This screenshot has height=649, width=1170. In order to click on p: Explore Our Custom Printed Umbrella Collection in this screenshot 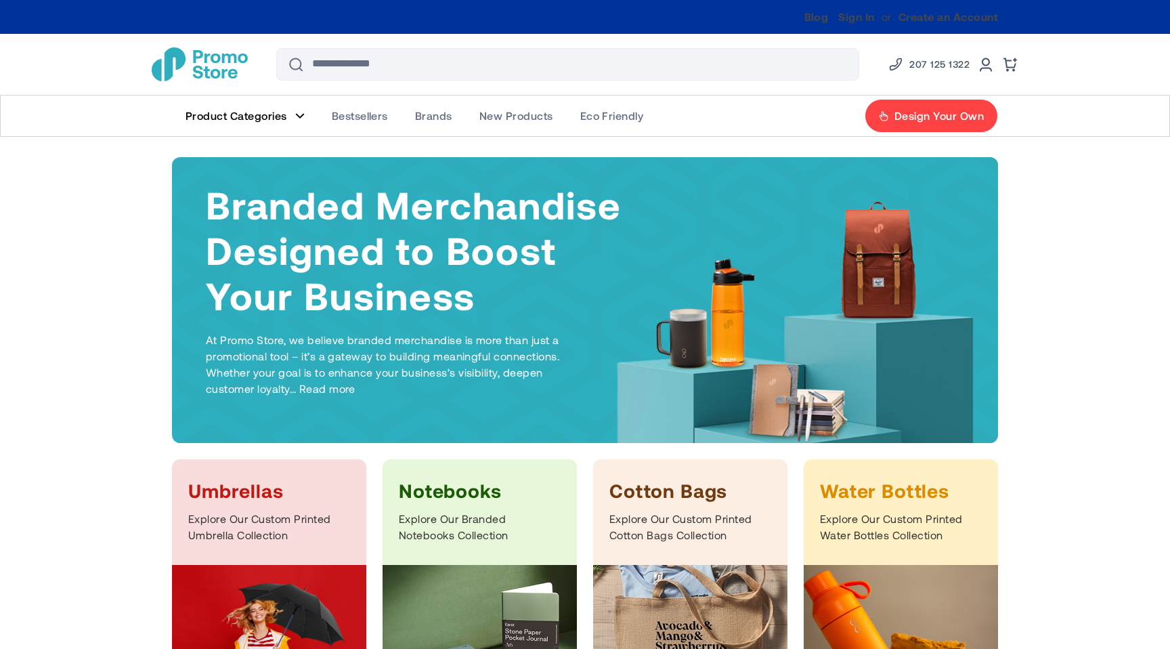, I will do `click(269, 527)`.